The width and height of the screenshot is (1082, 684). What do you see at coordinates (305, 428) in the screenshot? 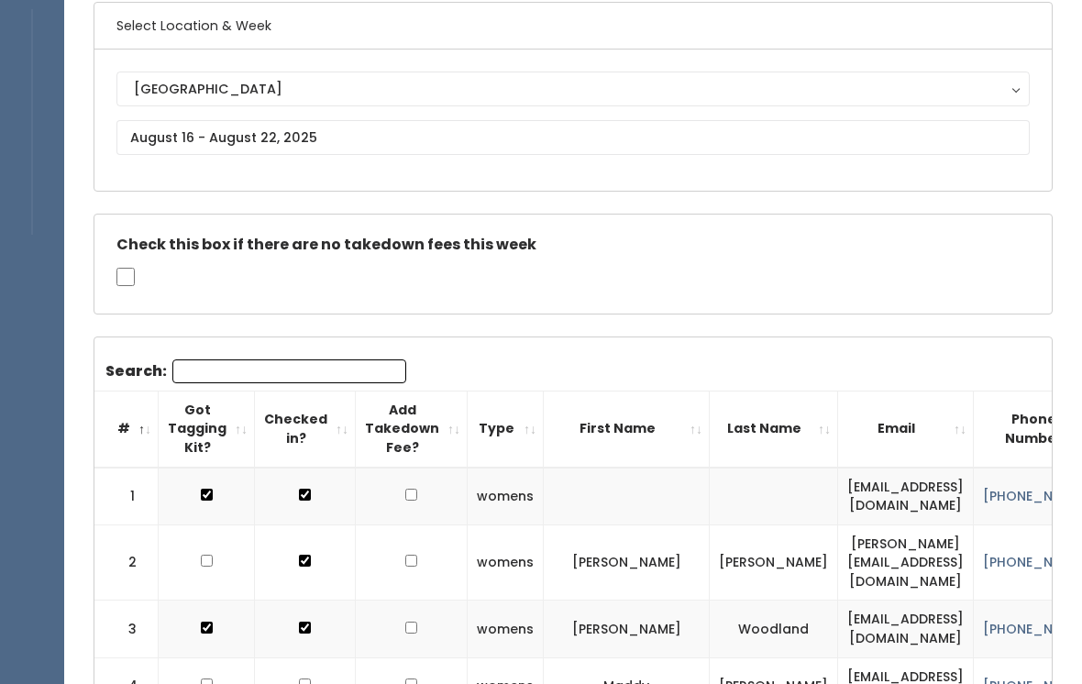
I see `th: Checked in?: activate to sort column ascending` at bounding box center [305, 428].